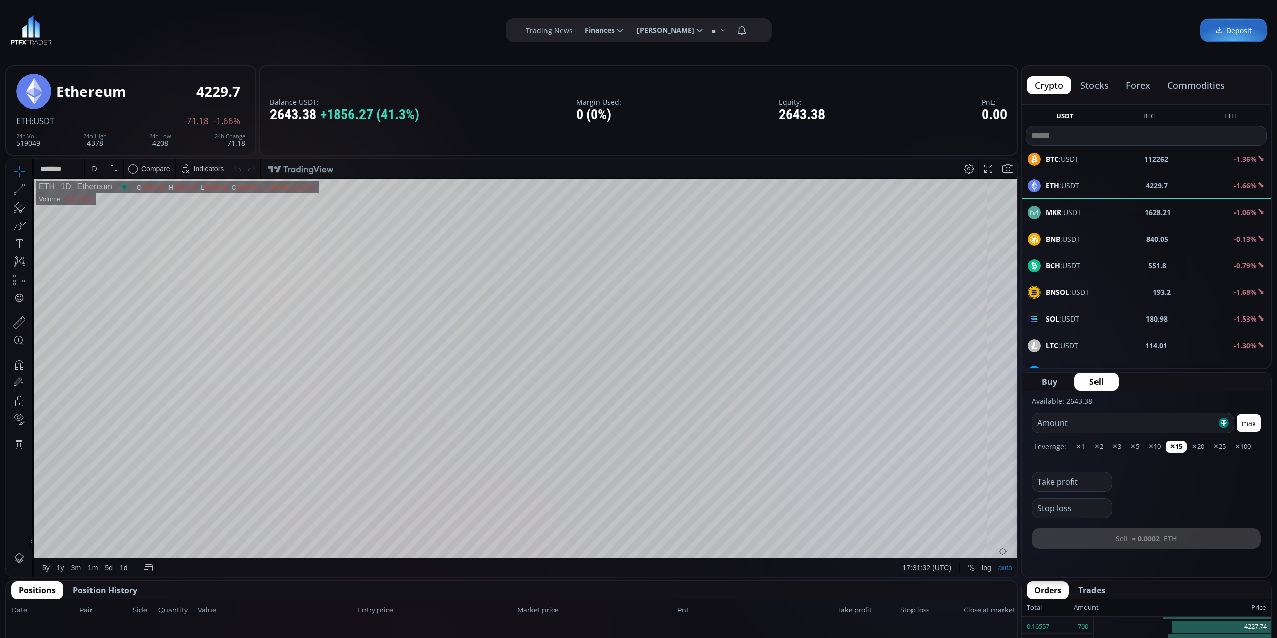  What do you see at coordinates (70, 409) in the screenshot?
I see `div: 3m` at bounding box center [70, 409].